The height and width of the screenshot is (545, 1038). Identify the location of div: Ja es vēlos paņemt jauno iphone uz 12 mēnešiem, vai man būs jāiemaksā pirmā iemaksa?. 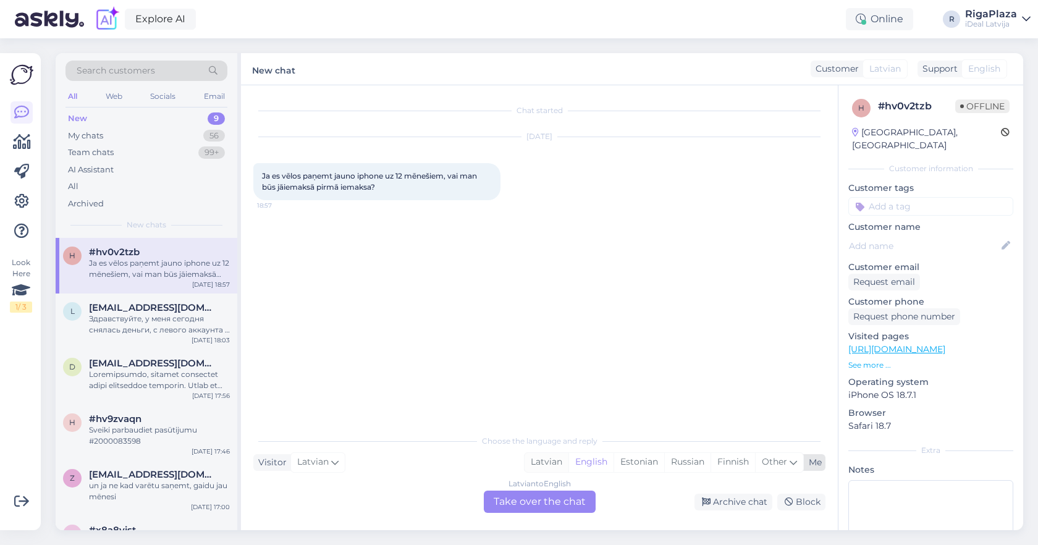
(159, 269).